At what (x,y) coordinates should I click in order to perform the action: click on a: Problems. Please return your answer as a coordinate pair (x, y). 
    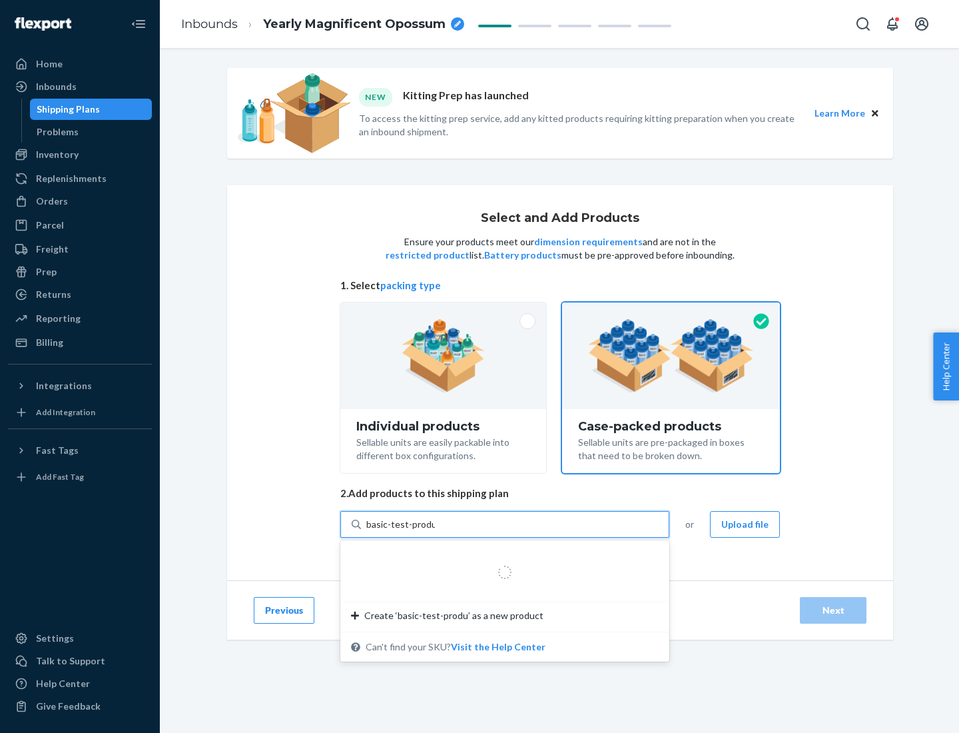
    Looking at the image, I should click on (91, 132).